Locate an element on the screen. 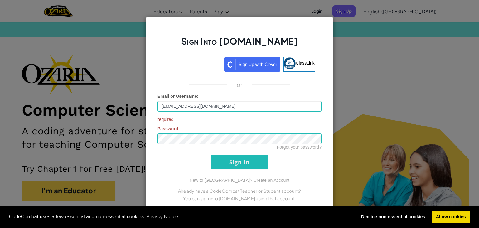  input: Sign In is located at coordinates (239, 161).